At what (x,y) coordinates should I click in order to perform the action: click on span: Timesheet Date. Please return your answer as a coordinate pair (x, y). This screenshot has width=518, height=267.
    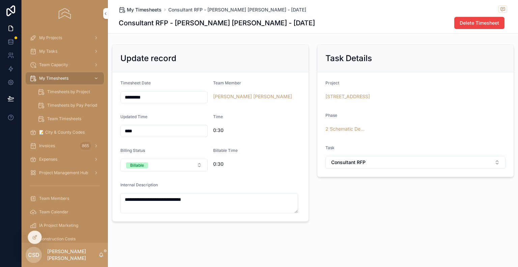
    Looking at the image, I should click on (136, 83).